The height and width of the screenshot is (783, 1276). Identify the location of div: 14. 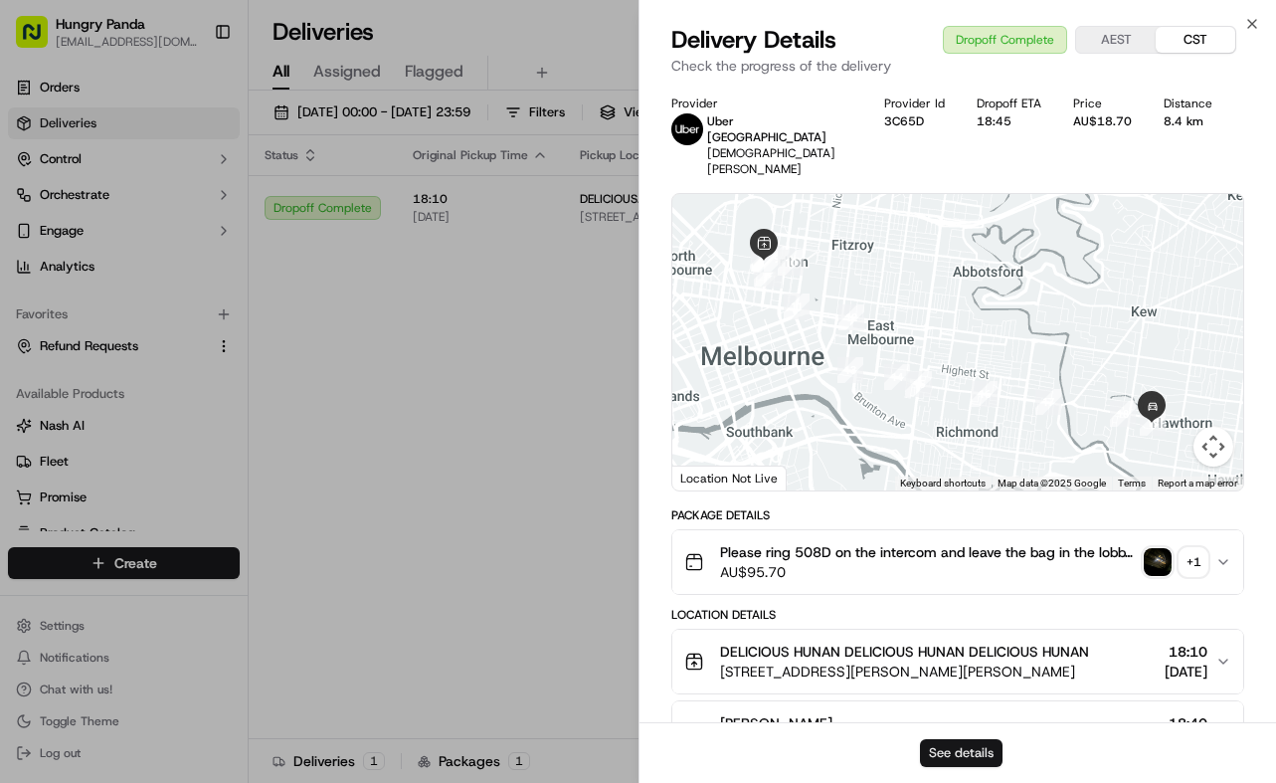
(897, 377).